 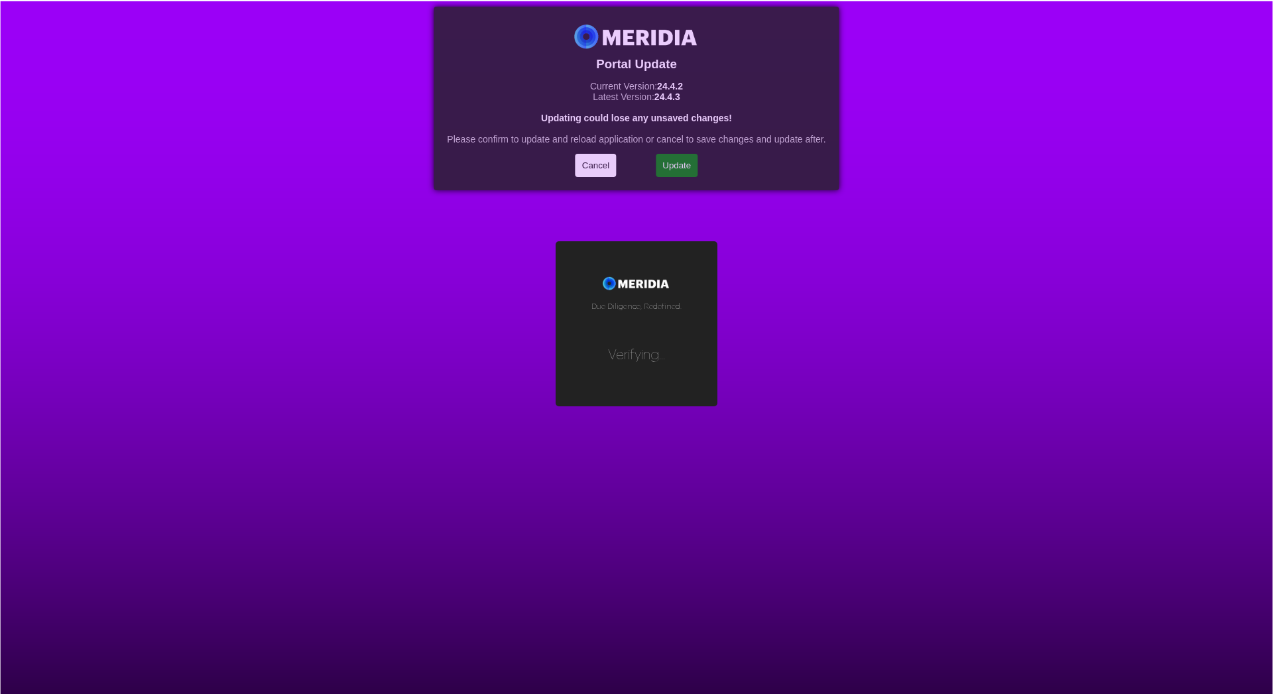 What do you see at coordinates (676, 165) in the screenshot?
I see `button: Update` at bounding box center [676, 165].